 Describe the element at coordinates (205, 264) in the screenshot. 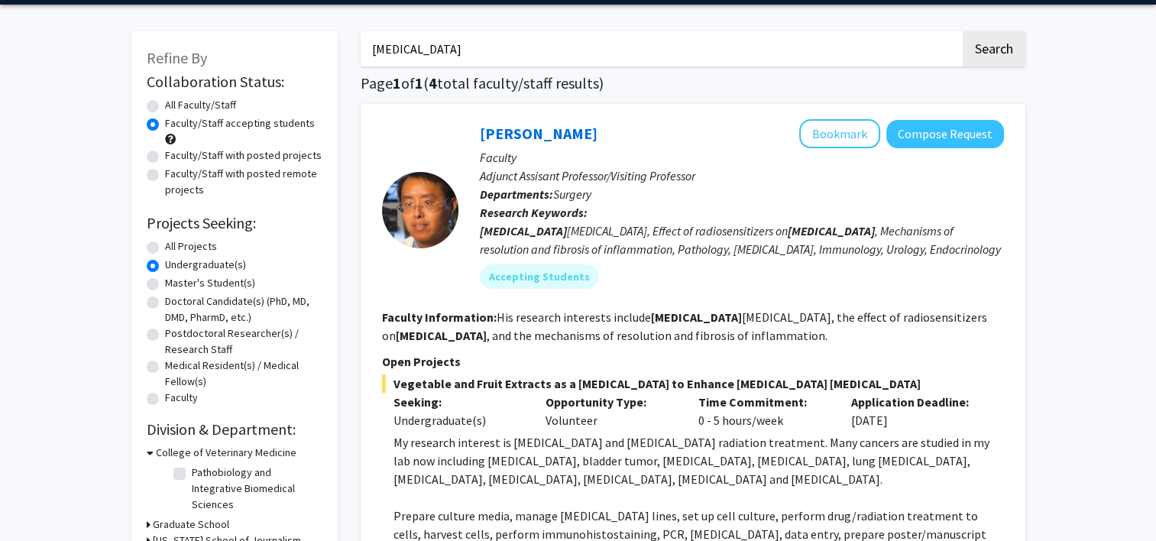

I see `label: Undergraduate(s)` at that location.